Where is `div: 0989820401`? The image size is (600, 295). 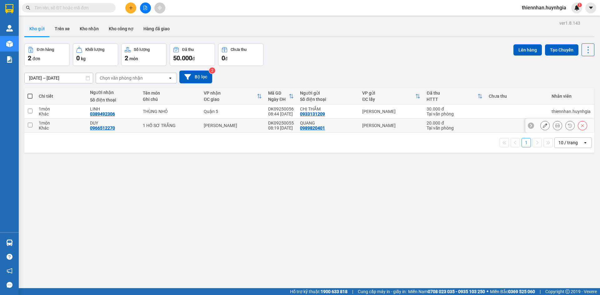 div: 0989820401 is located at coordinates (313, 128).